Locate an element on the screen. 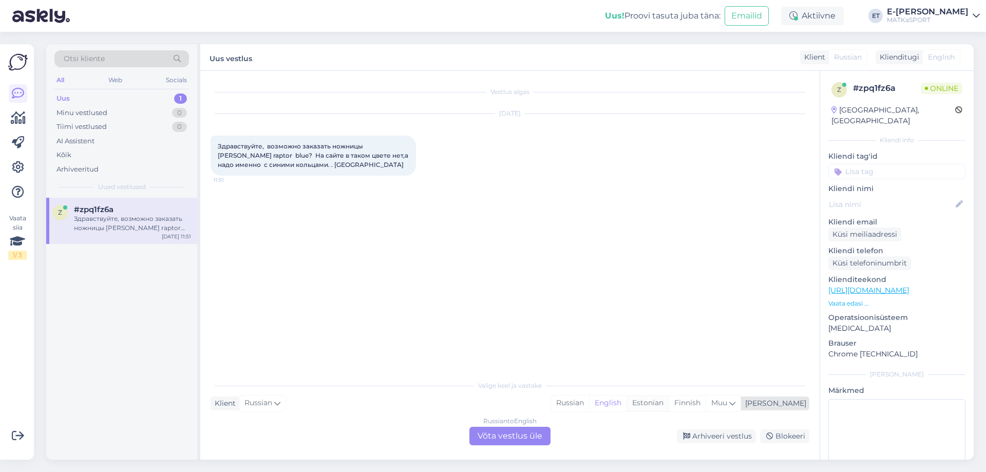 This screenshot has height=472, width=986. p: Kliendi email is located at coordinates (897, 222).